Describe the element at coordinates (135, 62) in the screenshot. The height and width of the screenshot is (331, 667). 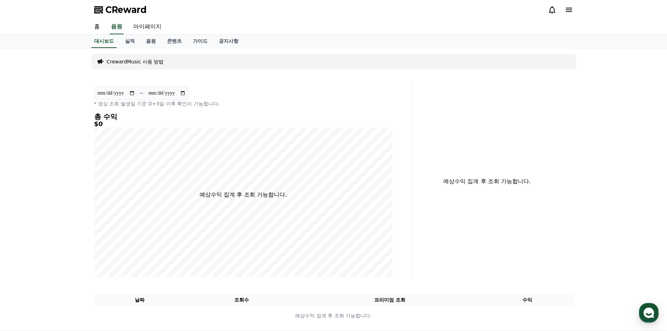
I see `p: CrewardMusic 사용 방법` at that location.